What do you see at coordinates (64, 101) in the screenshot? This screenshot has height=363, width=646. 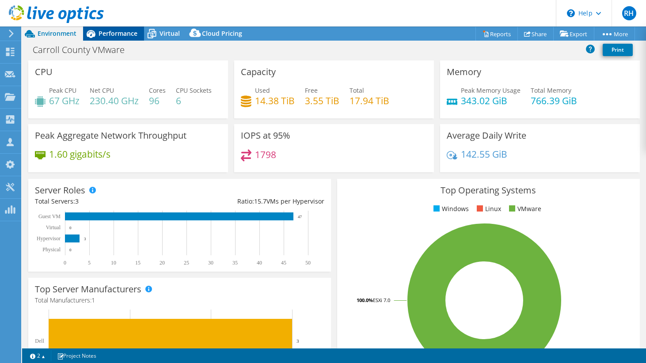 I see `h4: 67 GHz` at bounding box center [64, 101].